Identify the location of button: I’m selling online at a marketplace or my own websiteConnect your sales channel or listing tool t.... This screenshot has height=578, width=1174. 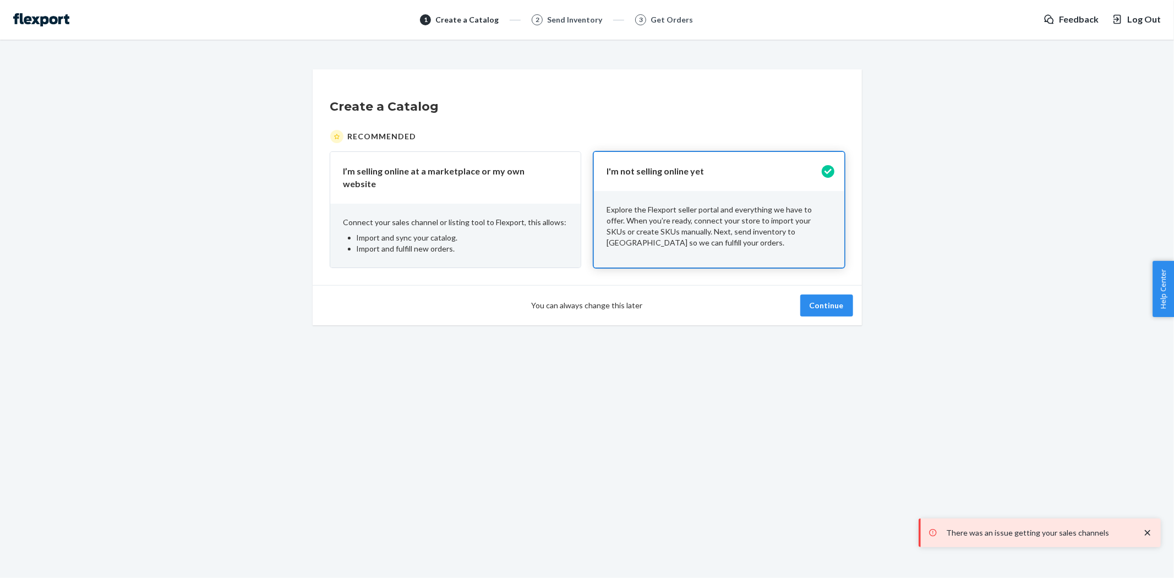
(455, 210).